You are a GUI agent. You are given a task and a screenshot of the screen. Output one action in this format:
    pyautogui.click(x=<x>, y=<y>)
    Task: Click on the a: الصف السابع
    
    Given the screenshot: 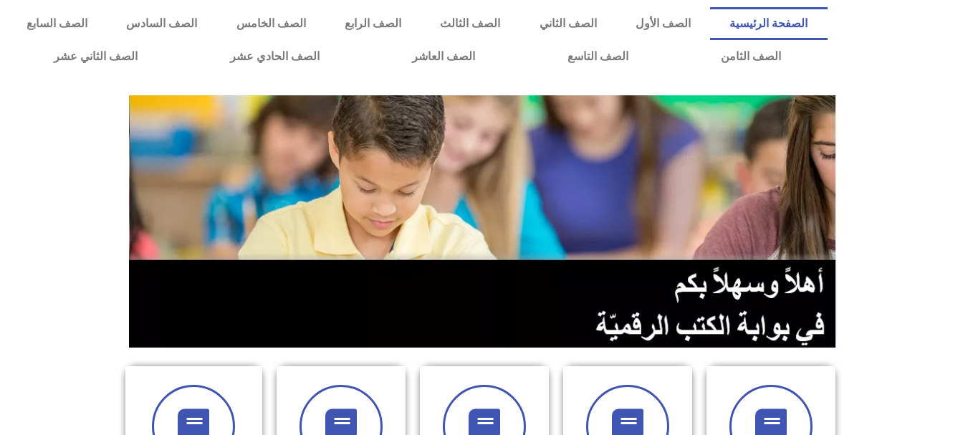 What is the action you would take?
    pyautogui.click(x=57, y=24)
    